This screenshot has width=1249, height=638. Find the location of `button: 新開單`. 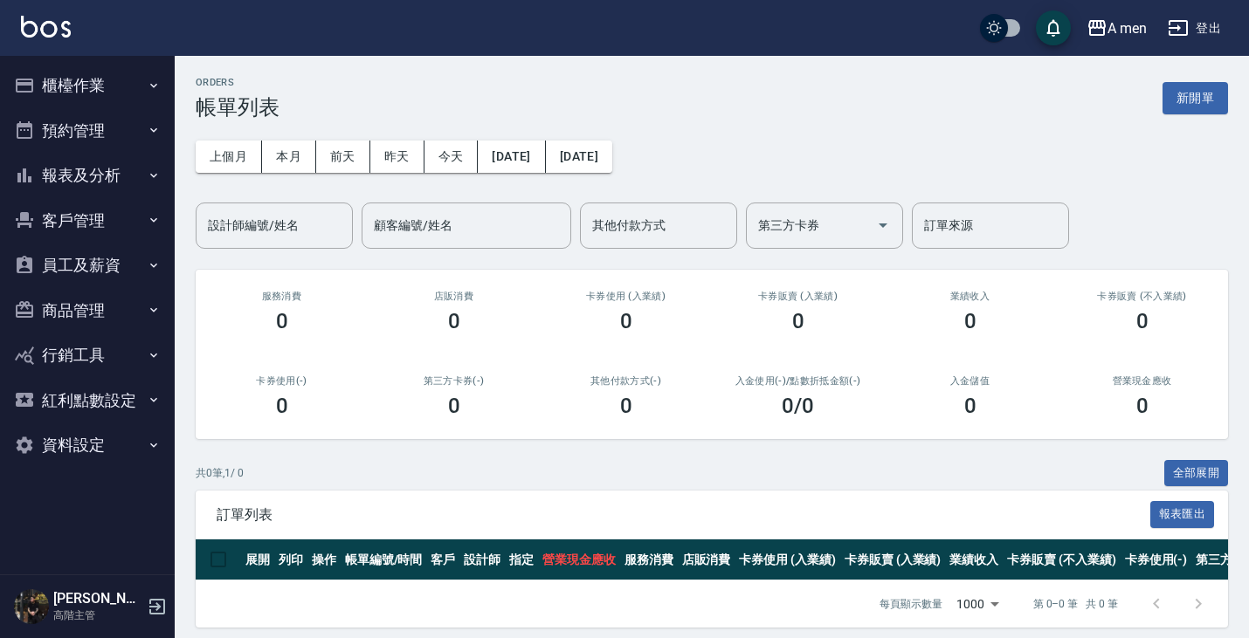

button: 新開單 is located at coordinates (1194, 98).